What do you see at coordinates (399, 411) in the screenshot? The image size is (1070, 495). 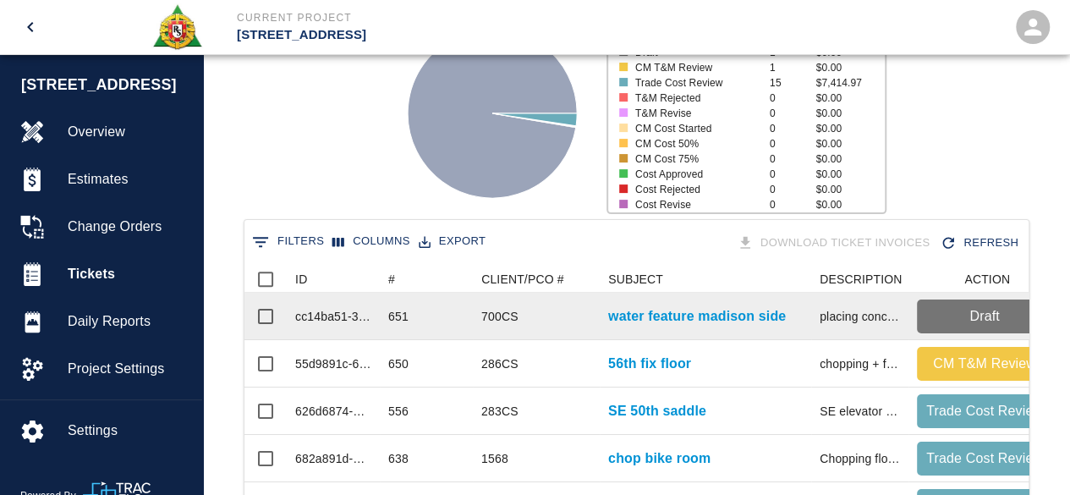 I see `div: 556` at bounding box center [399, 411].